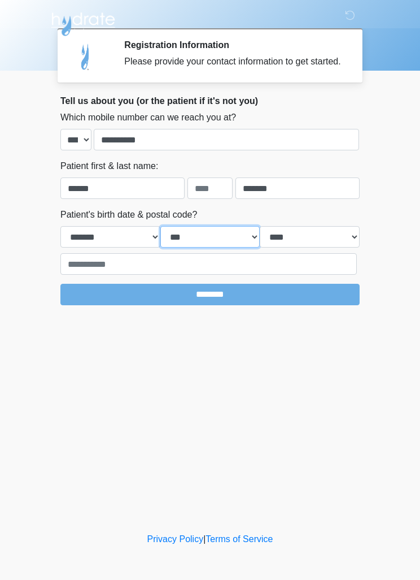 The height and width of the screenshot is (580, 420). Describe the element at coordinates (83, 23) in the screenshot. I see `img: Hydrate IV Bar - Chandler Logo` at that location.